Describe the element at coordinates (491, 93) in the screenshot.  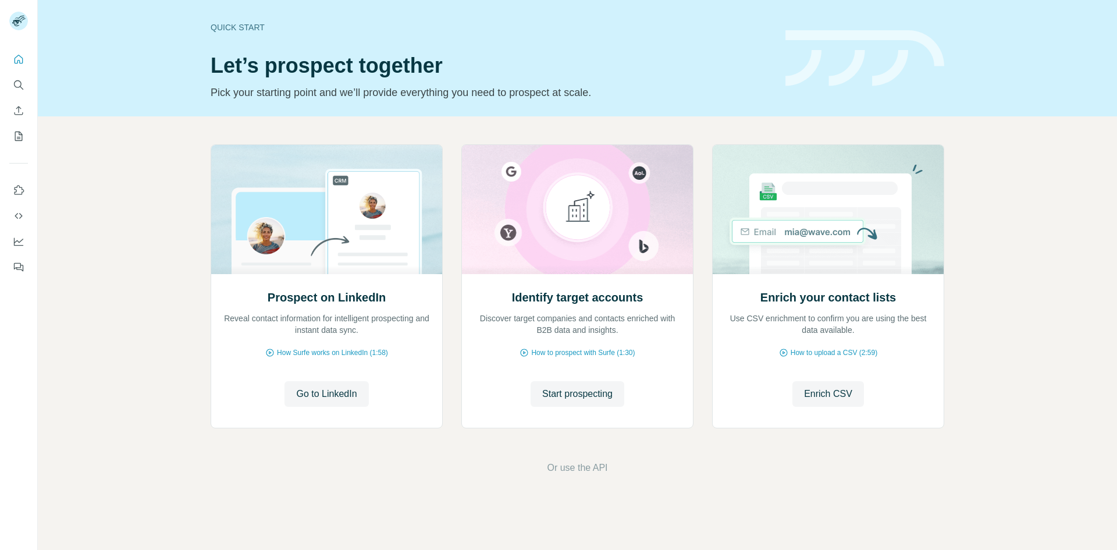
I see `p: Pick your starting point and we’ll provide everything you need to prospect at scale.` at that location.